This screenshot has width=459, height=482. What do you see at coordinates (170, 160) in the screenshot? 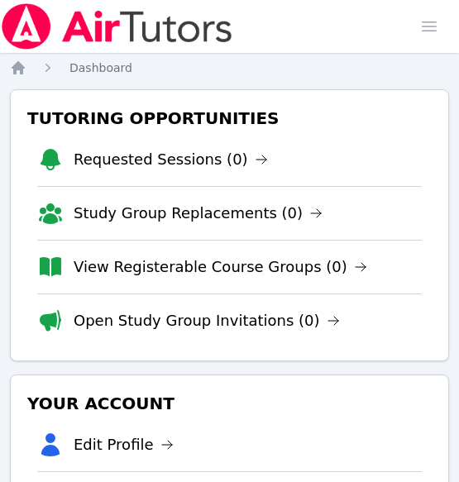
I see `a: Requested Sessions (0)` at bounding box center [170, 160].